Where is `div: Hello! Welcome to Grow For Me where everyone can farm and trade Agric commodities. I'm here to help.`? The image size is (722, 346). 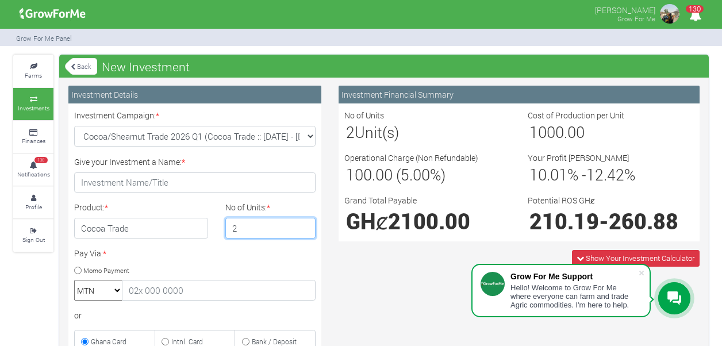
div: Hello! Welcome to Grow For Me where everyone can farm and trade Agric commodities. I'm here to help. is located at coordinates (574, 296).